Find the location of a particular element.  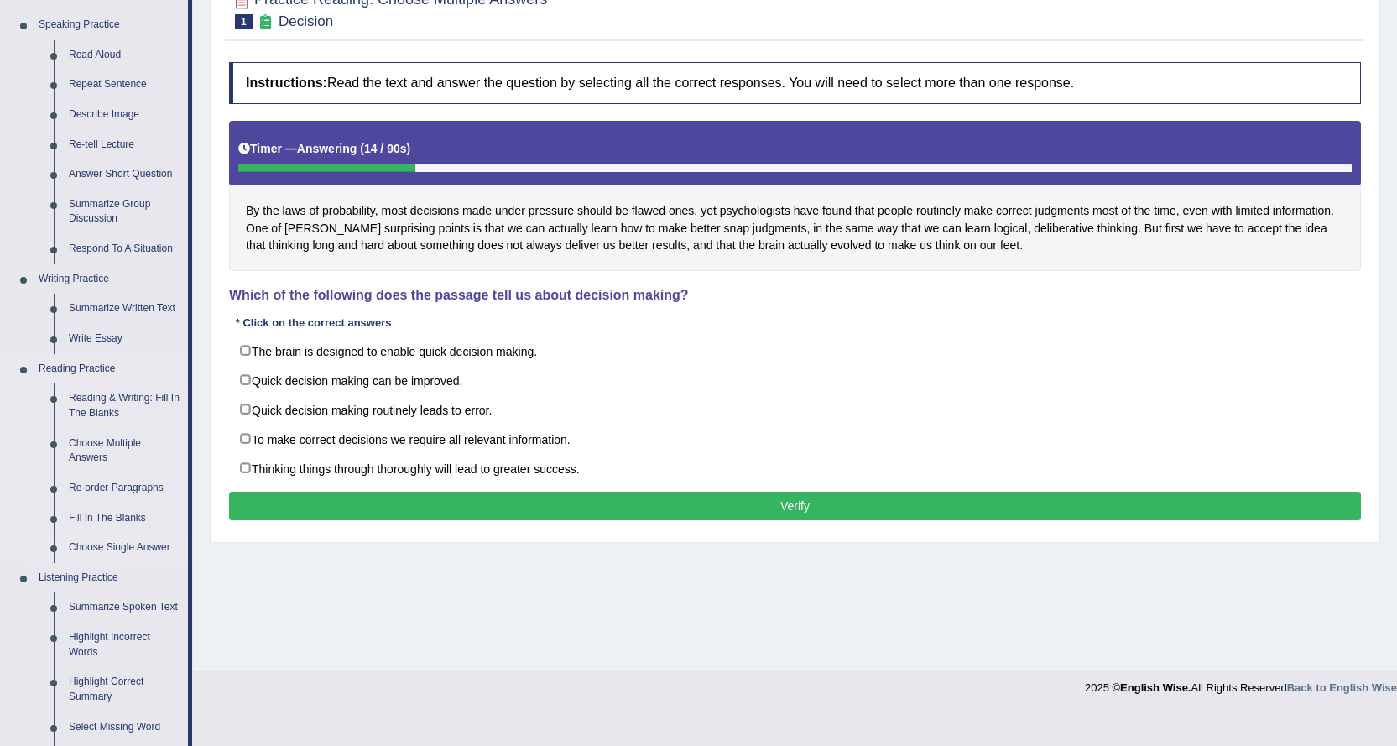

a: Write Essay is located at coordinates (124, 339).